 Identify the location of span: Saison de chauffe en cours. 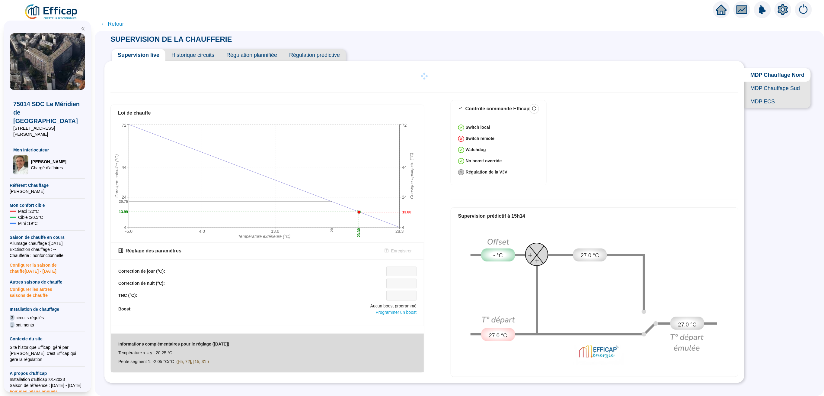
(47, 237).